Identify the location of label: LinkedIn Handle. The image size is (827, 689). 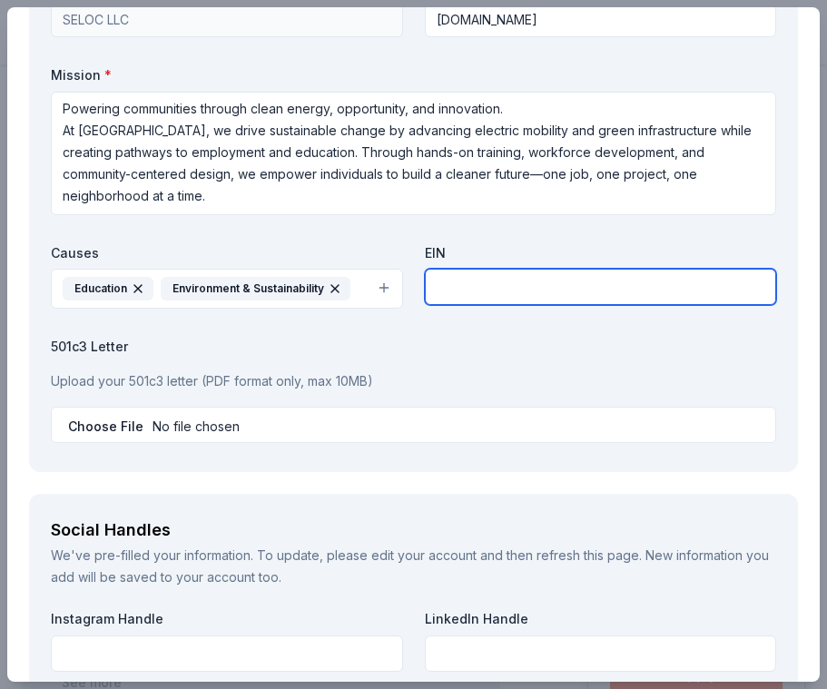
(601, 619).